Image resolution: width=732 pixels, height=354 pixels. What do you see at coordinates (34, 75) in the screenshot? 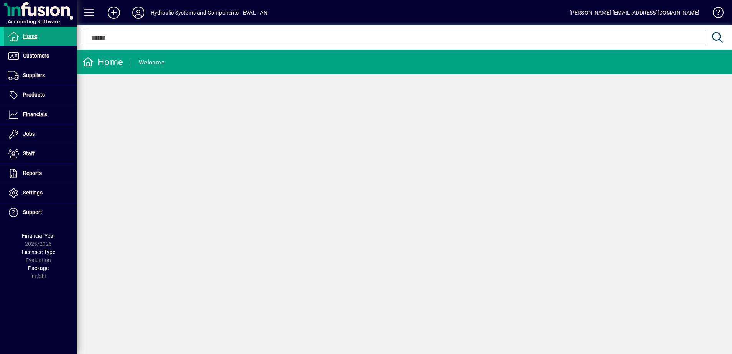
I see `span: Suppliers` at bounding box center [34, 75].